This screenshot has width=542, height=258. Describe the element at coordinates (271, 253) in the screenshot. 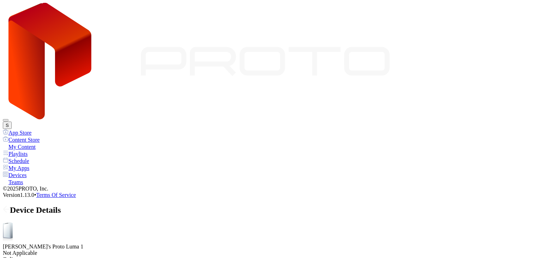

I see `div: Not Applicable` at that location.